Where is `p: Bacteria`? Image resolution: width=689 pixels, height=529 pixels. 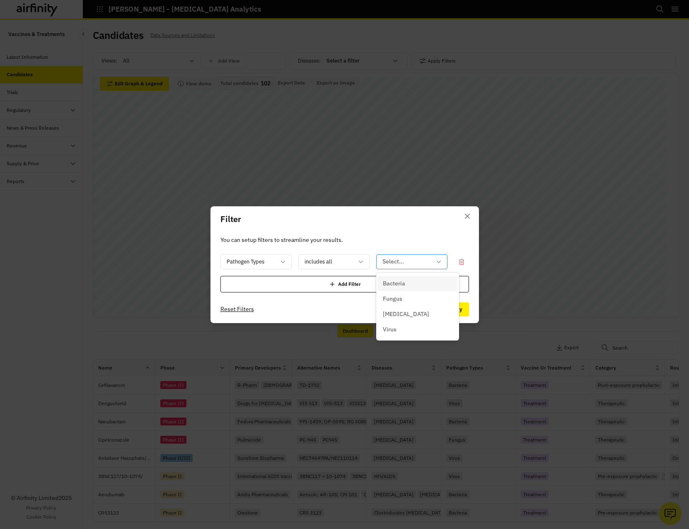 p: Bacteria is located at coordinates (394, 283).